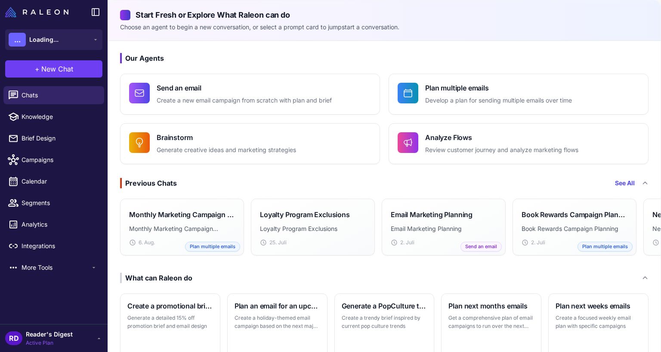  What do you see at coordinates (313, 242) in the screenshot?
I see `div: 25. Juli` at bounding box center [313, 242].